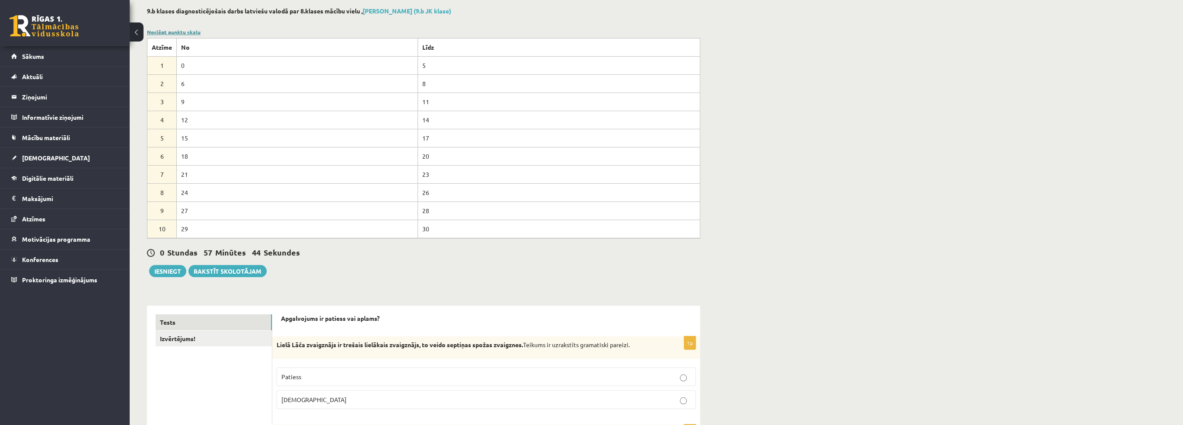  What do you see at coordinates (424, 11) in the screenshot?
I see `h2: 9.b klases diagnosticējošais darbs latviešu valodā par 8.klases mācību vielu ,` at bounding box center [424, 11].